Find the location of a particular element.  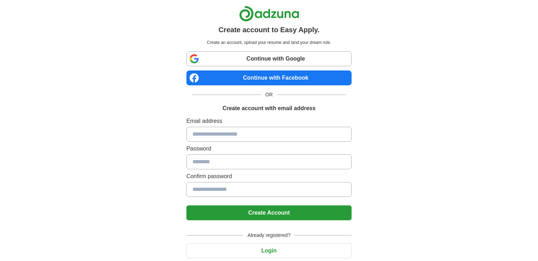

button: Create Account is located at coordinates (269, 213).